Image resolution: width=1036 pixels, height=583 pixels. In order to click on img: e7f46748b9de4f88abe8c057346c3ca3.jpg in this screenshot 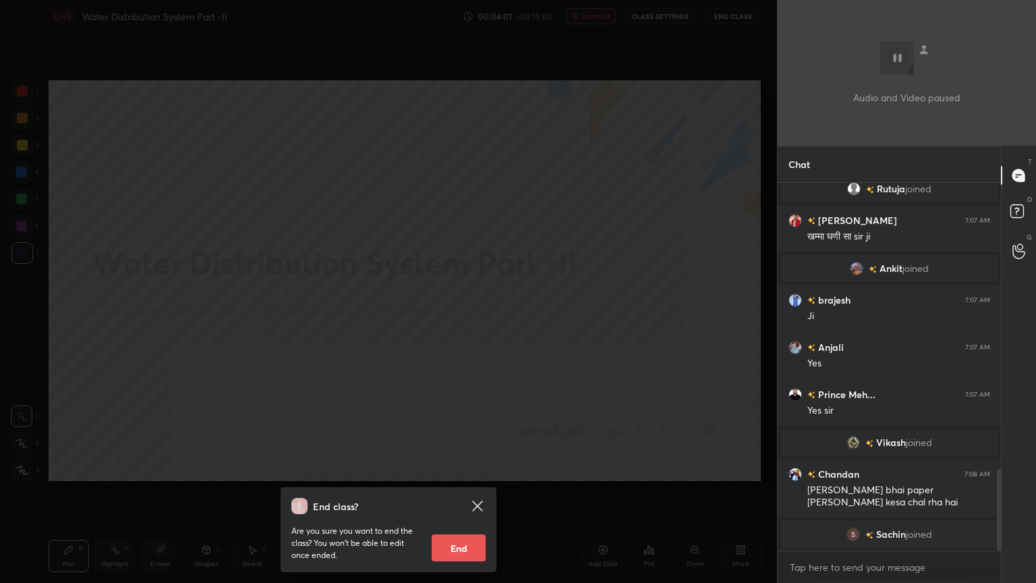, I will do `click(854, 443)`.